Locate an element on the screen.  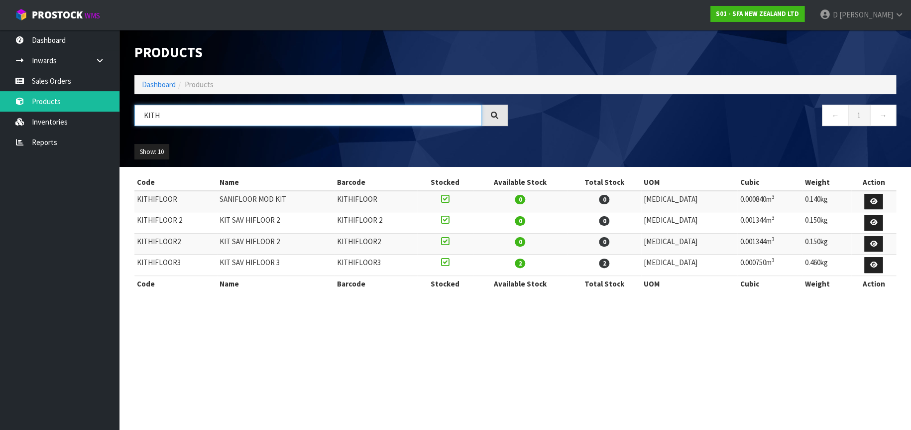
td: KIT SAV HIFLOOR 3 is located at coordinates (276, 265).